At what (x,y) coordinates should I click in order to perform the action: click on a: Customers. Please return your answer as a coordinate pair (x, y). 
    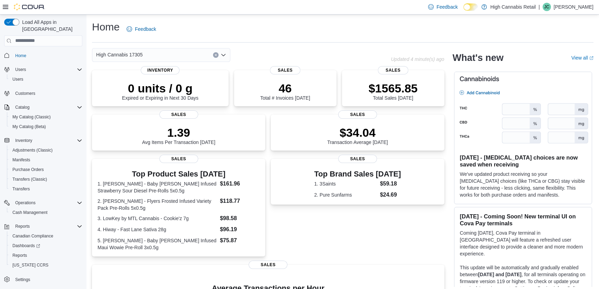
    Looking at the image, I should click on (25, 93).